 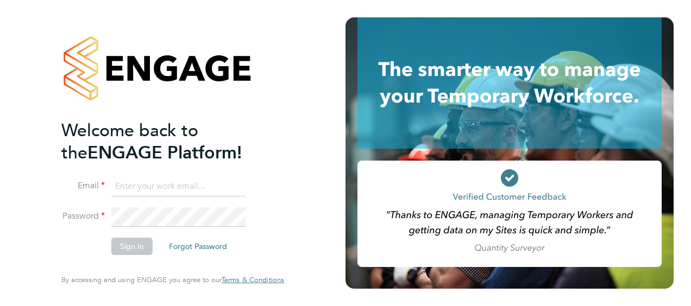 What do you see at coordinates (178, 187) in the screenshot?
I see `input: Enter your work email...` at bounding box center [178, 187].